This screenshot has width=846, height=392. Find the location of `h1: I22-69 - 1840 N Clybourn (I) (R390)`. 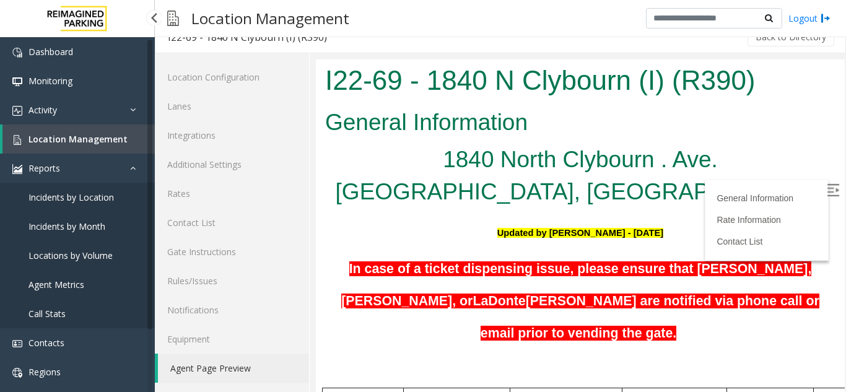

h1: I22-69 - 1840 N Clybourn (I) (R390) is located at coordinates (264, 21).